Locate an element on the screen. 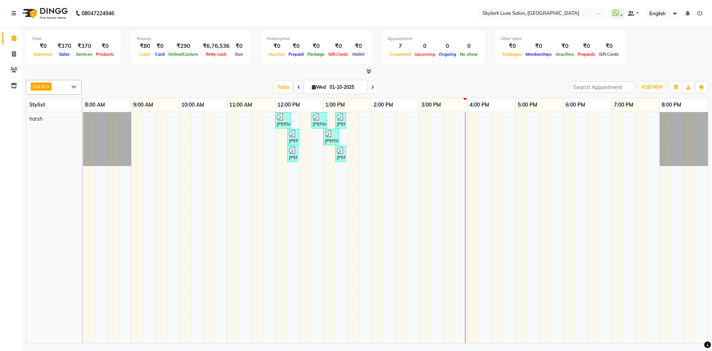 Image resolution: width=712 pixels, height=351 pixels. div: ₹6,76,536 is located at coordinates (216, 46).